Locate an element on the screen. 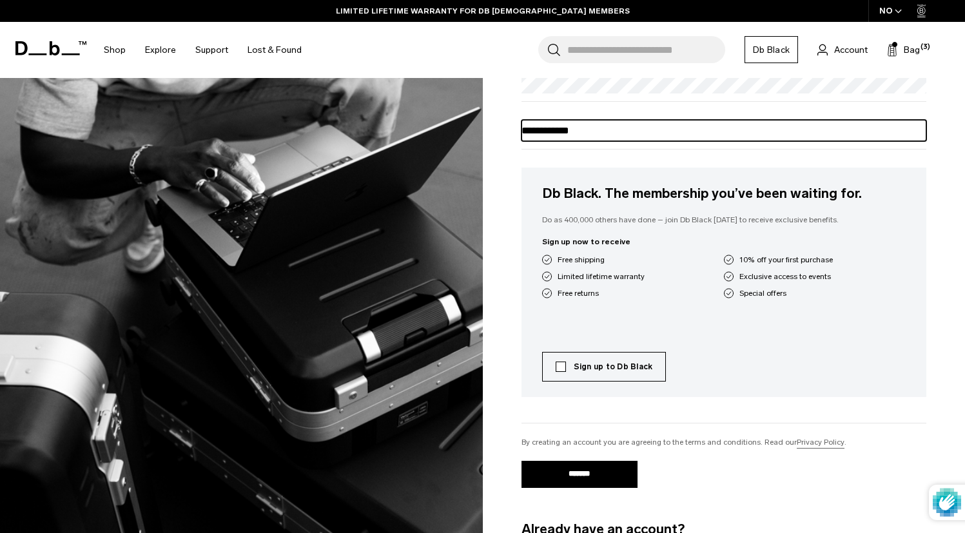  span: Special offers is located at coordinates (763, 293).